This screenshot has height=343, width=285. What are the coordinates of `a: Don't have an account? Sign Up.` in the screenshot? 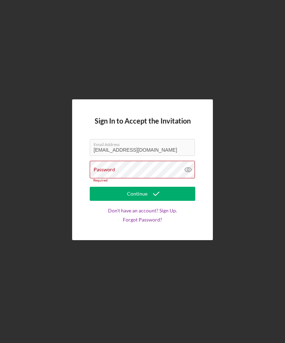 It's located at (142, 211).